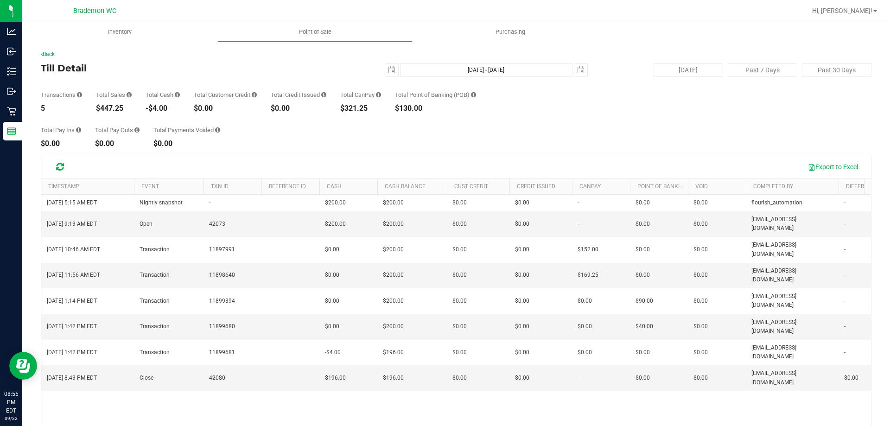 The image size is (890, 426). What do you see at coordinates (645, 326) in the screenshot?
I see `span: $40.00` at bounding box center [645, 326].